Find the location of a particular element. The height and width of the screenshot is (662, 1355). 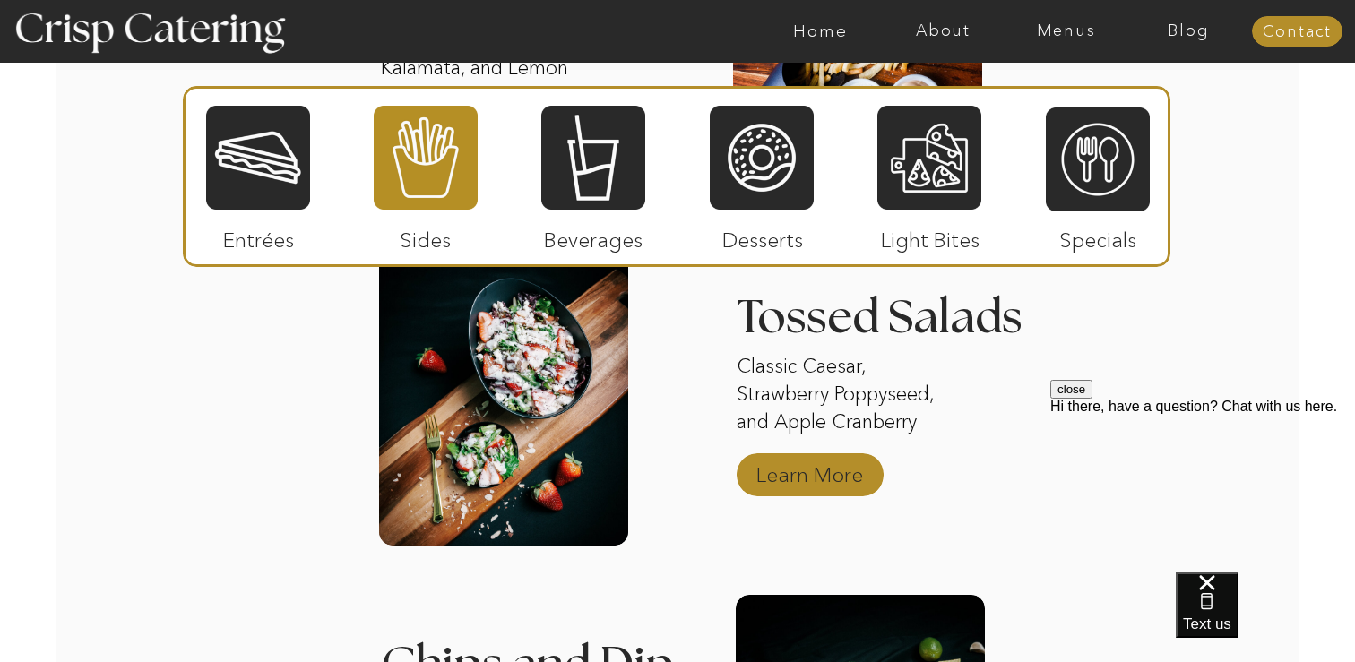

a: About is located at coordinates (943, 31).